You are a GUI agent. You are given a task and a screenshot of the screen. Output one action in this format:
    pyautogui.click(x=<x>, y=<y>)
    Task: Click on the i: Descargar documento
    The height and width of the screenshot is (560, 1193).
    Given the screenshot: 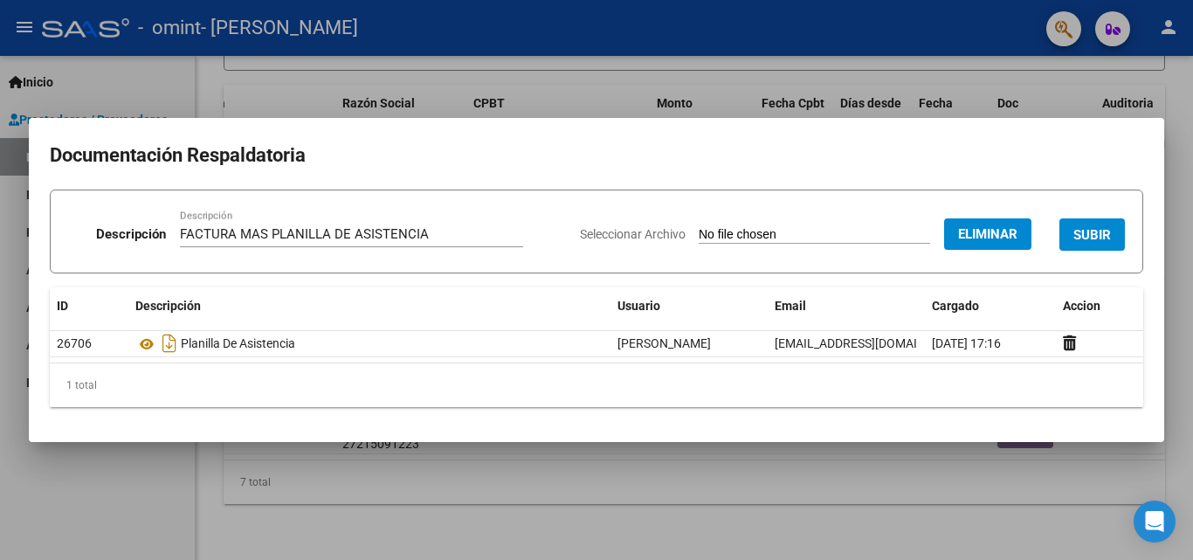 What is the action you would take?
    pyautogui.click(x=169, y=343)
    